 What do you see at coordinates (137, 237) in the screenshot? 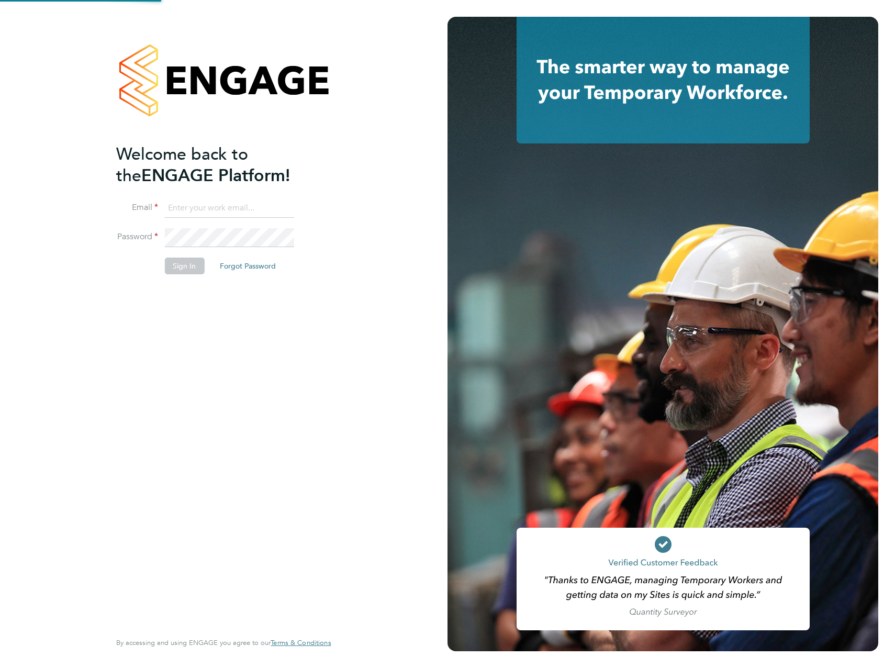
I see `label: Password` at bounding box center [137, 237].